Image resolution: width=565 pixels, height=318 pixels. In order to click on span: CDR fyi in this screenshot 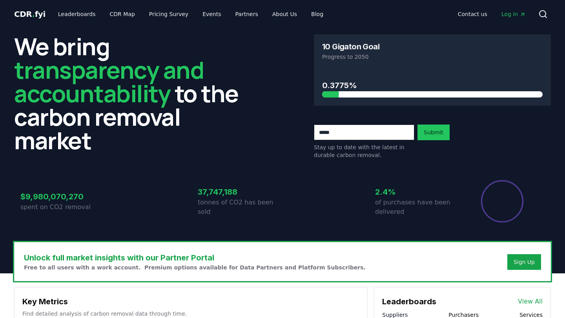, I will do `click(30, 14)`.